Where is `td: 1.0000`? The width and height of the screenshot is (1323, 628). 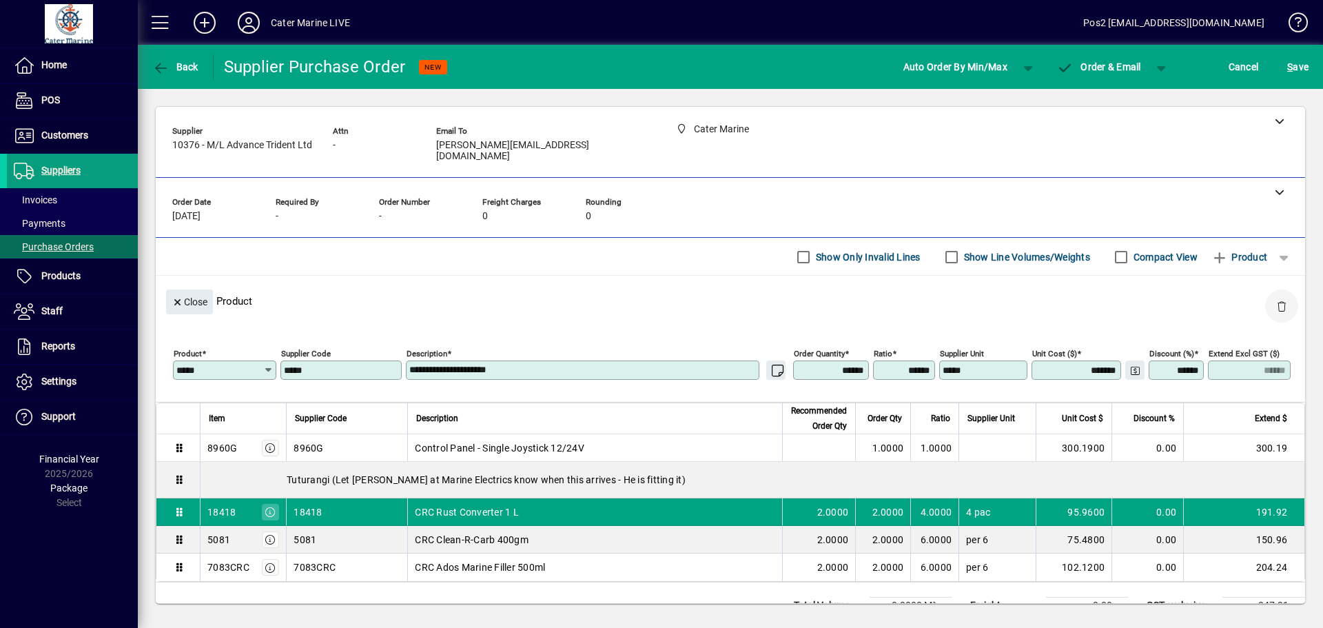 td: 1.0000 is located at coordinates (934, 448).